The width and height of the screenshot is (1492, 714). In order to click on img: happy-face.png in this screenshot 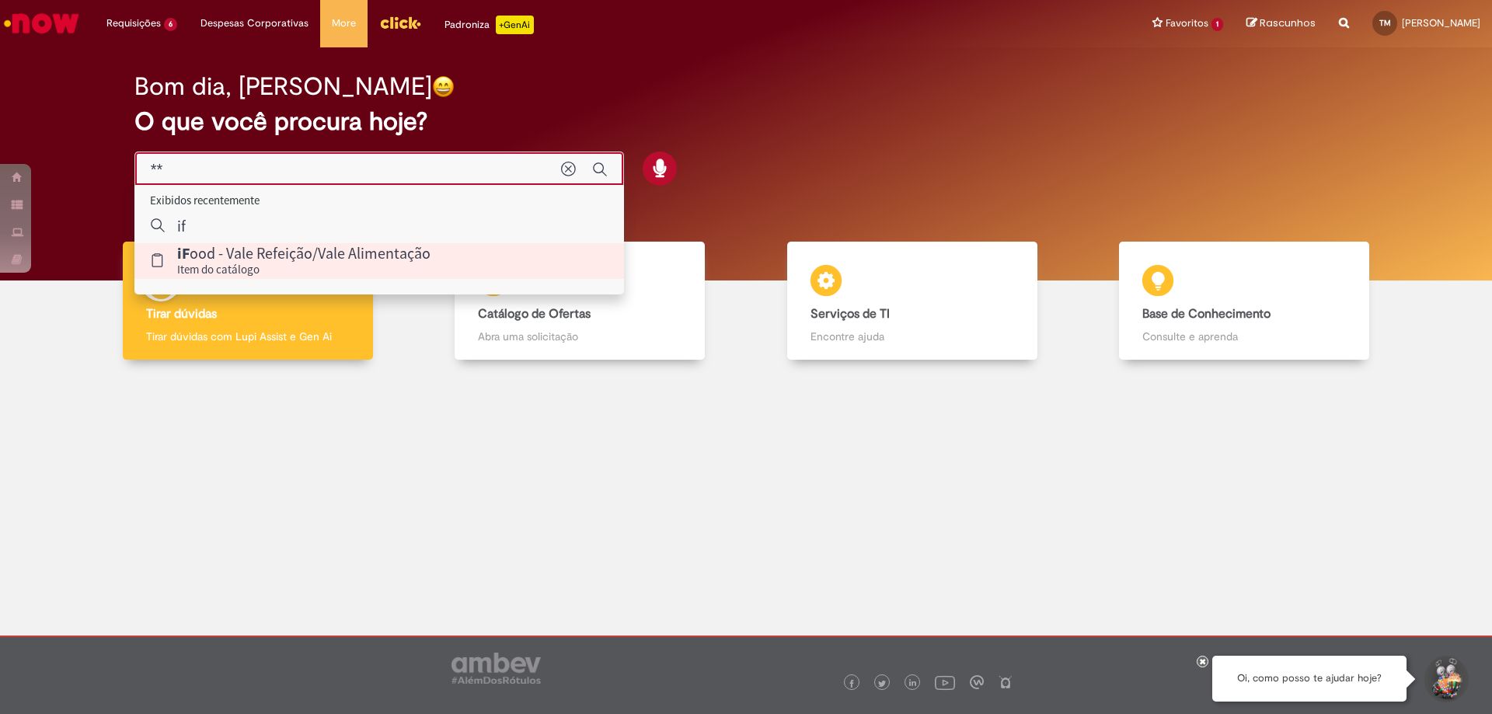, I will do `click(443, 86)`.